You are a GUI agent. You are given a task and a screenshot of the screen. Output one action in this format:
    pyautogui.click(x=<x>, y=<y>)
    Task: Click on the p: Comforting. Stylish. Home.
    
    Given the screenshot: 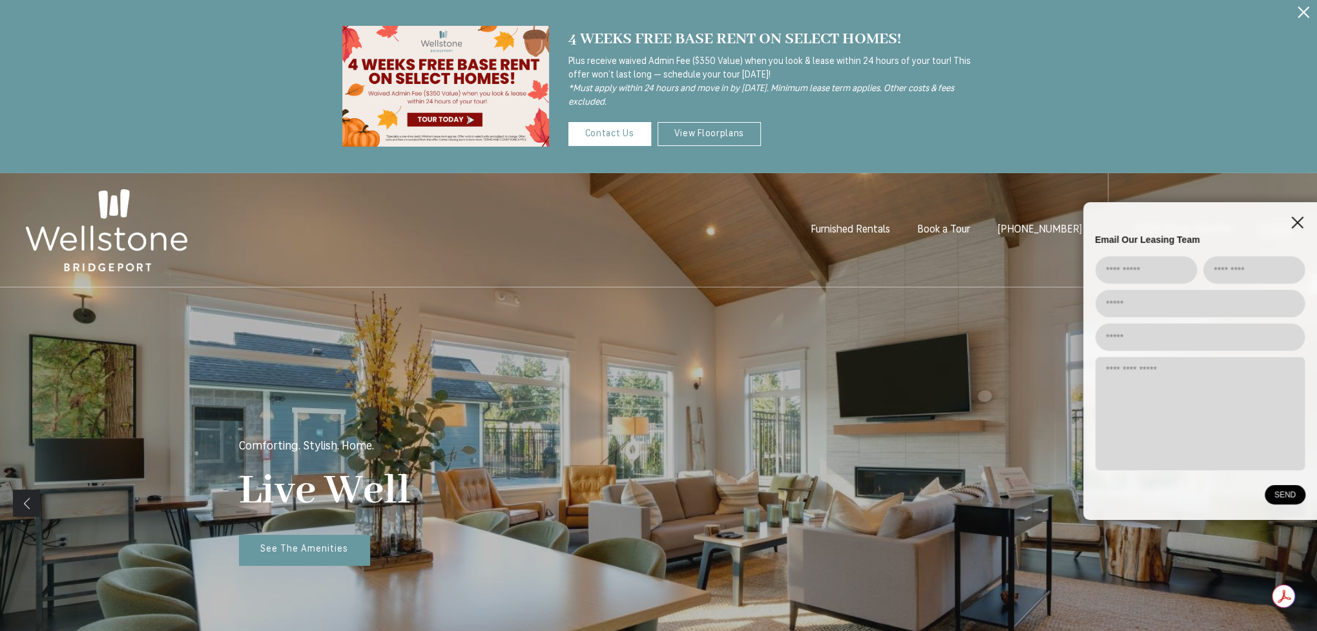 What is the action you would take?
    pyautogui.click(x=306, y=447)
    